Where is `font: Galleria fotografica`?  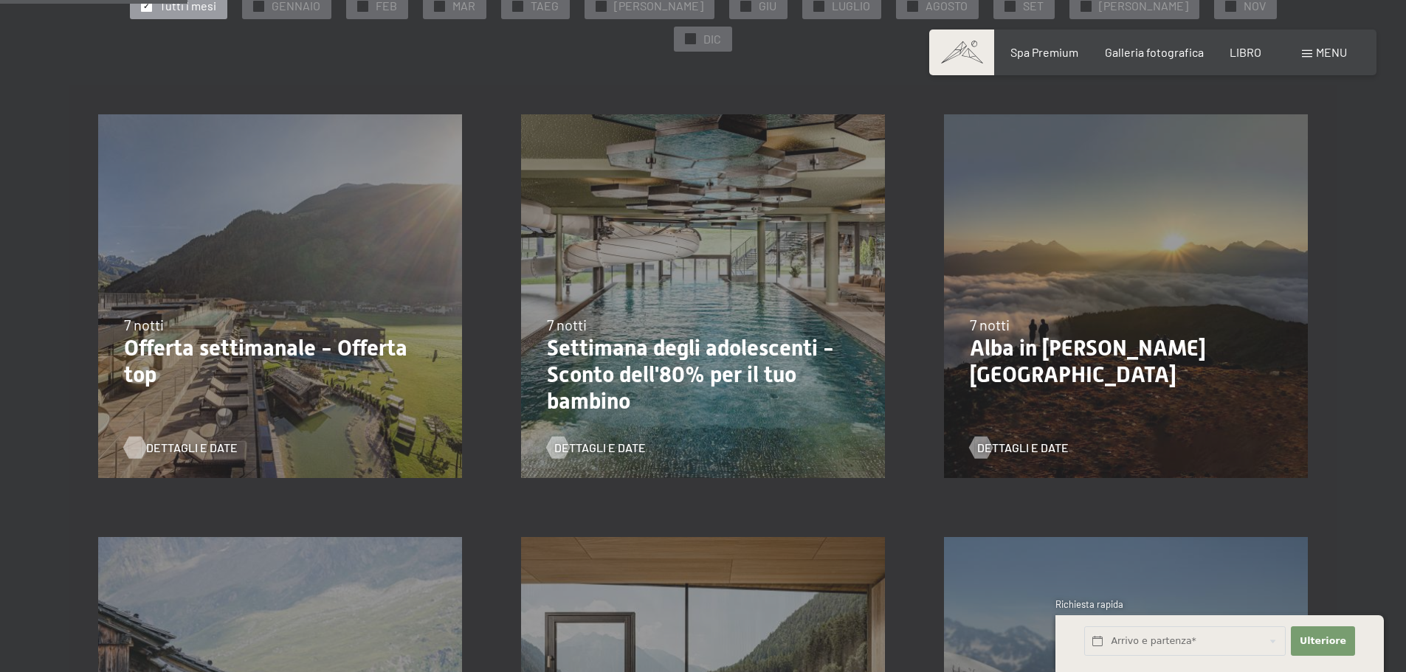 font: Galleria fotografica is located at coordinates (1154, 52).